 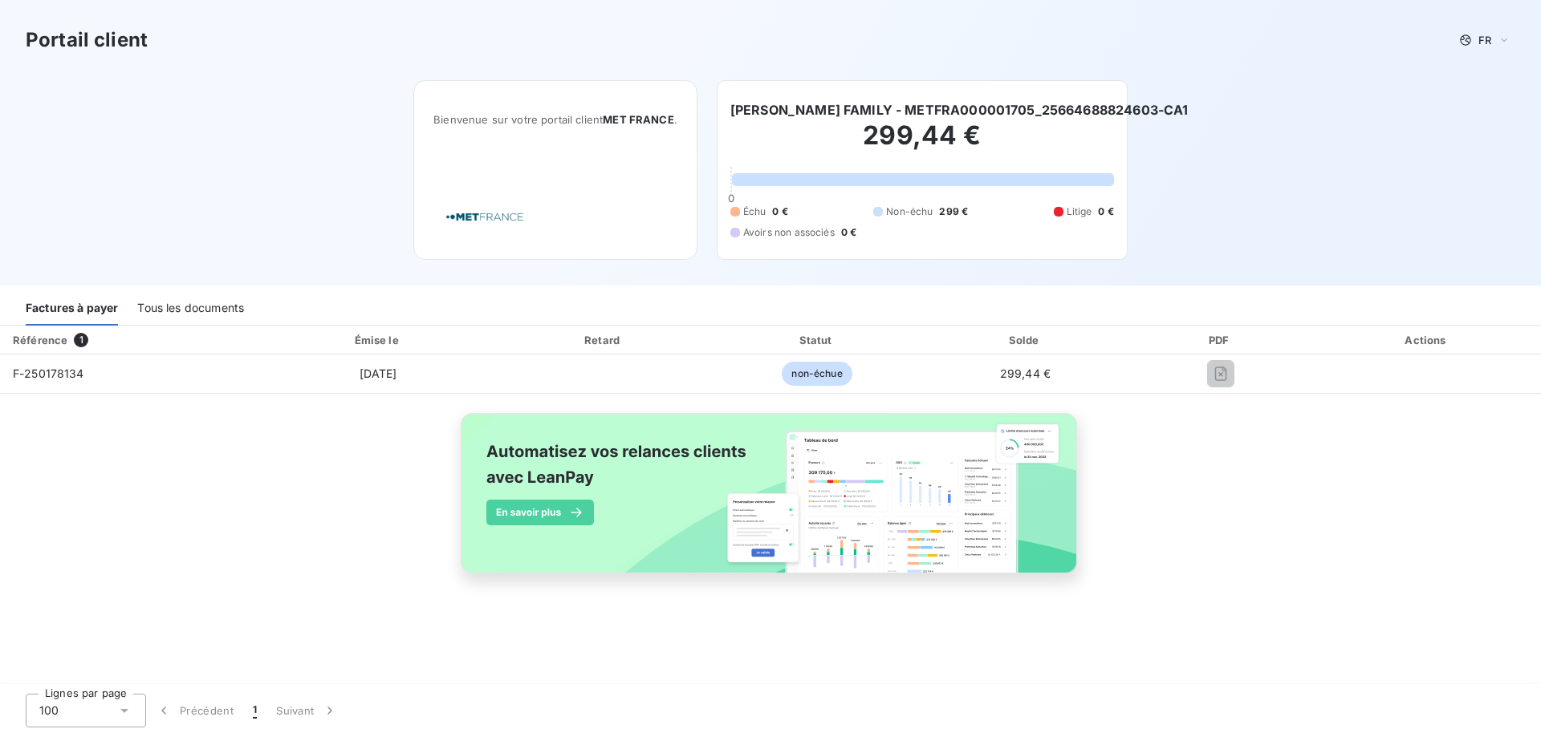 What do you see at coordinates (48, 373) in the screenshot?
I see `span: F-250178134` at bounding box center [48, 373].